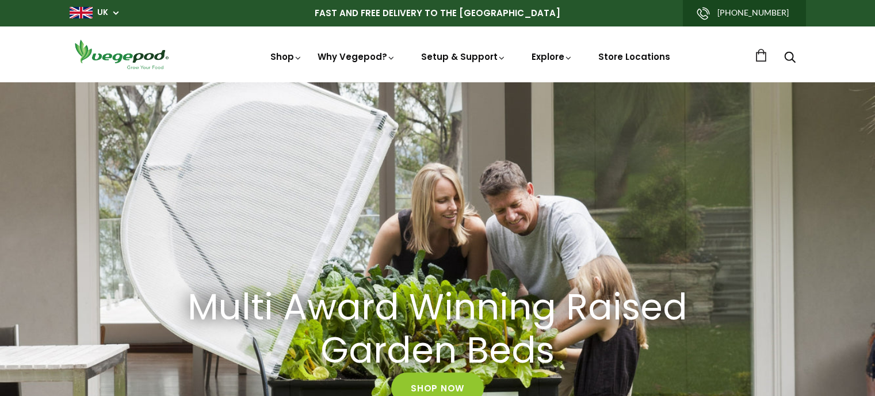  What do you see at coordinates (790, 58) in the screenshot?
I see `a: Search` at bounding box center [790, 58].